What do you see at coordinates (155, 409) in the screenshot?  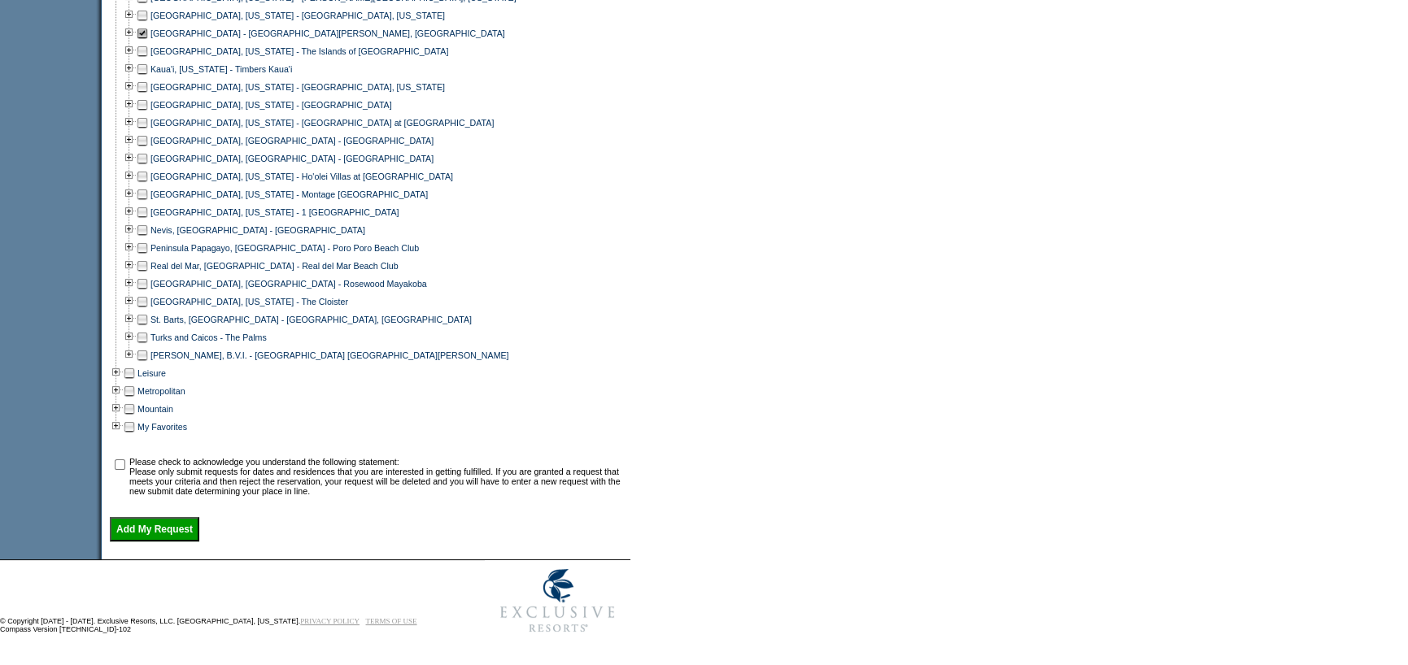 I see `a: Mountain` at bounding box center [155, 409].